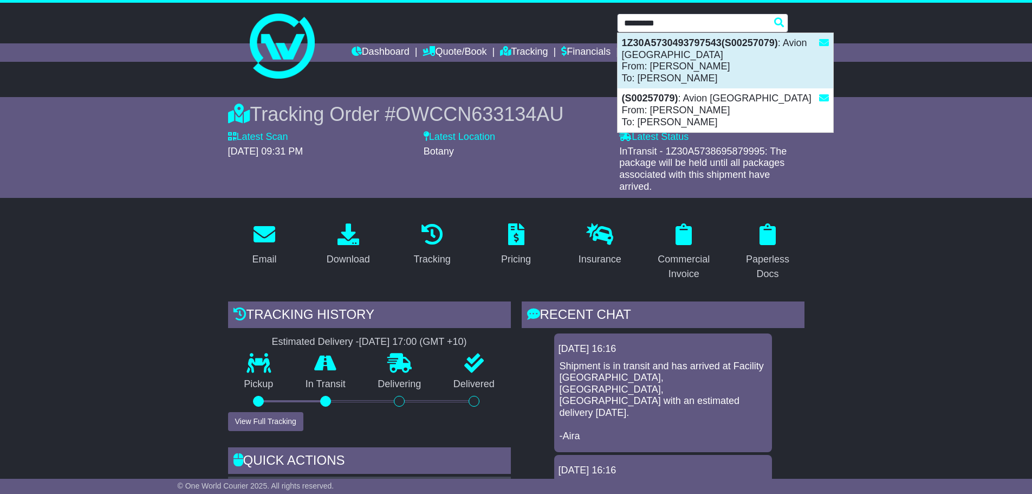 Image resolution: width=1032 pixels, height=494 pixels. What do you see at coordinates (370, 316) in the screenshot?
I see `div: Tracking history` at bounding box center [370, 316].